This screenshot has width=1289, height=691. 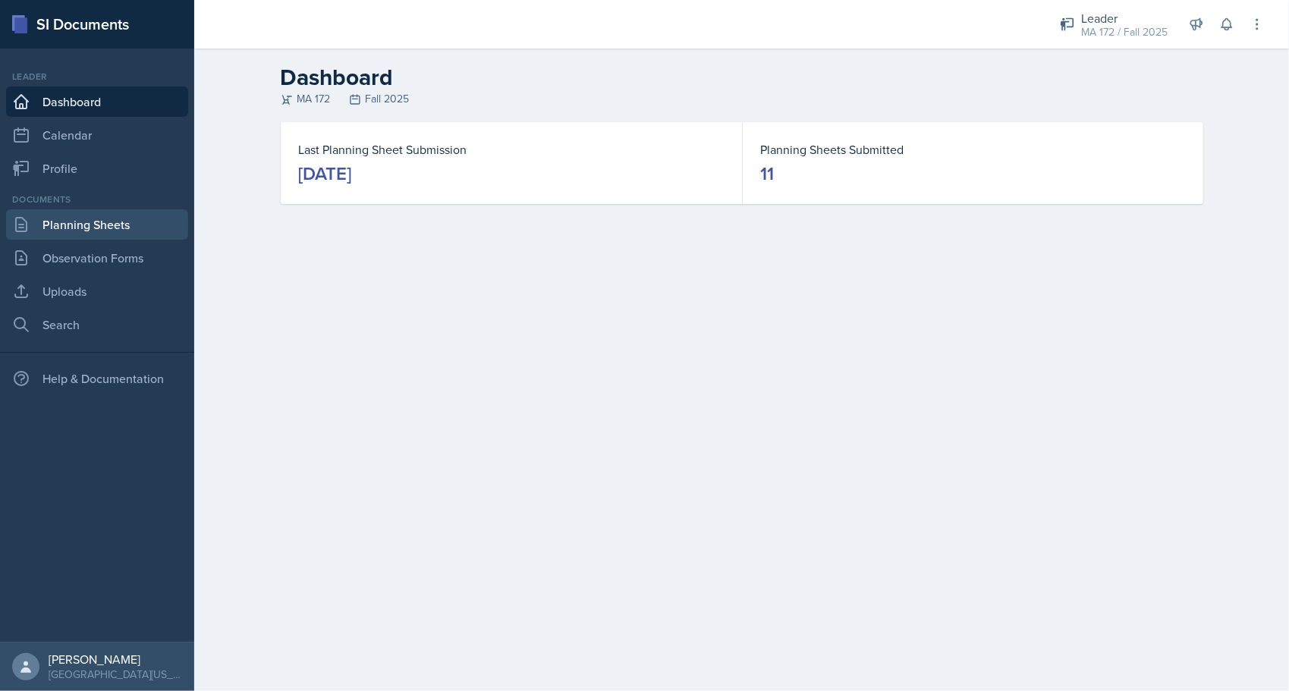 What do you see at coordinates (97, 168) in the screenshot?
I see `a: Profile` at bounding box center [97, 168].